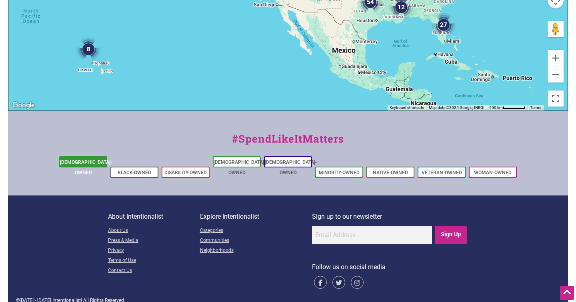 This screenshot has width=576, height=302. I want to click on a: Categories, so click(256, 230).